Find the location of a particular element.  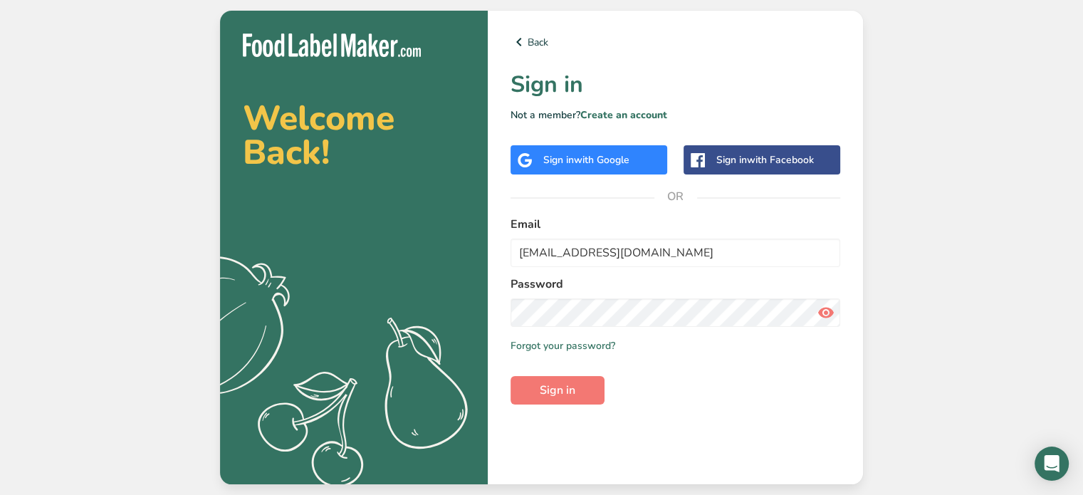

a: Back is located at coordinates (675, 42).